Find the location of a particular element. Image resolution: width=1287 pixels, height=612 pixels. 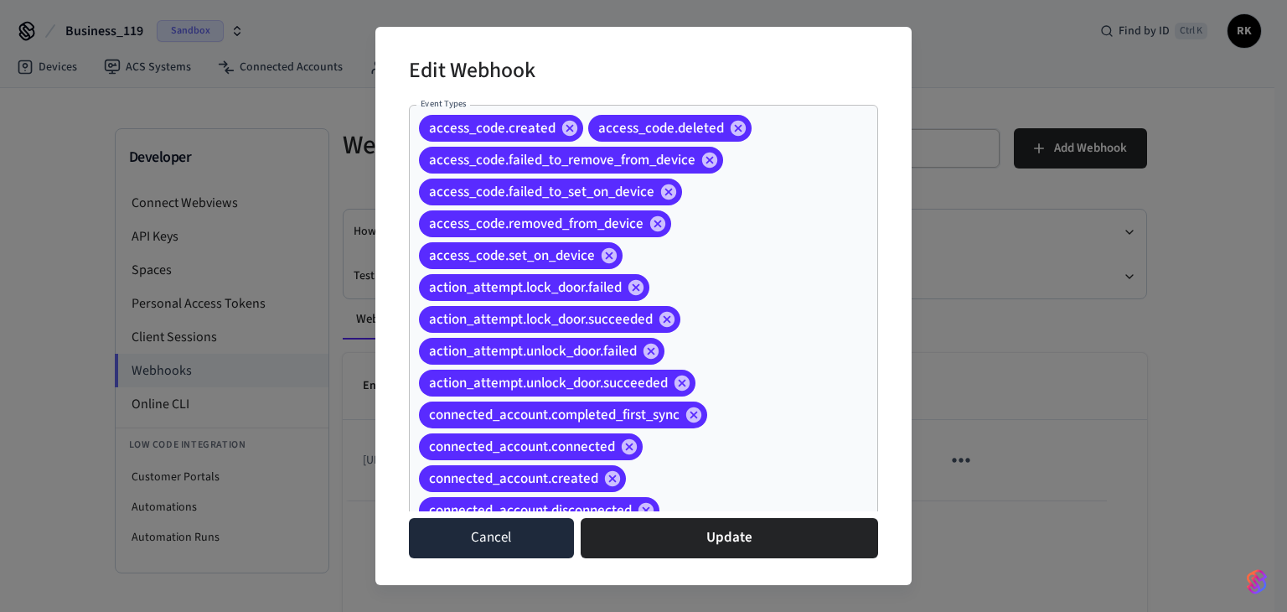

span: access_code.created is located at coordinates (492, 128).